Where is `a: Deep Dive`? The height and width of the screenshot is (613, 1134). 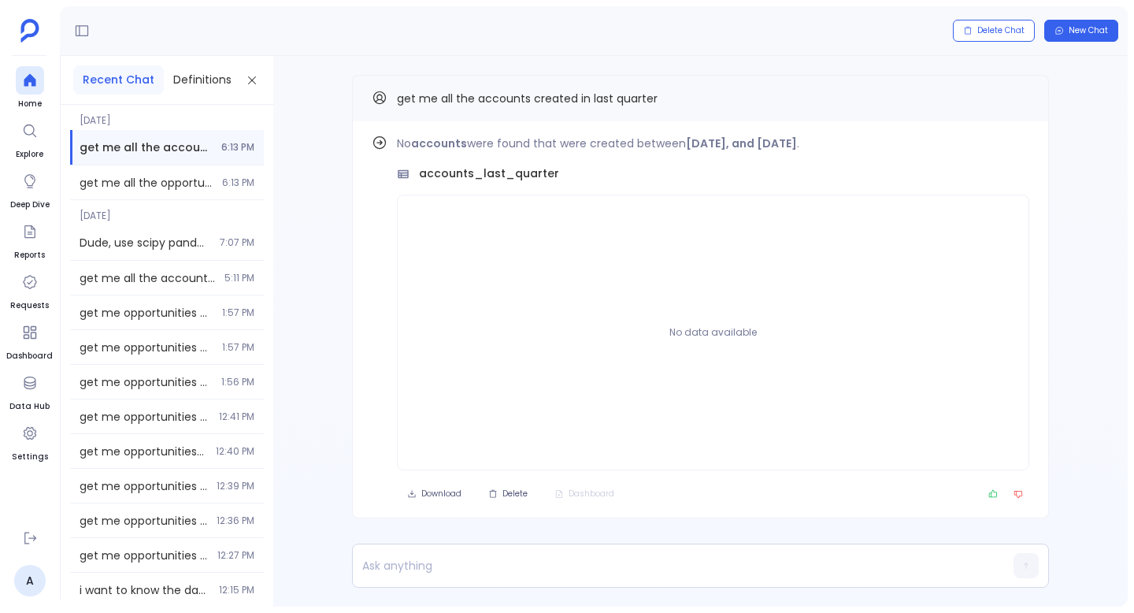
a: Deep Dive is located at coordinates (30, 189).